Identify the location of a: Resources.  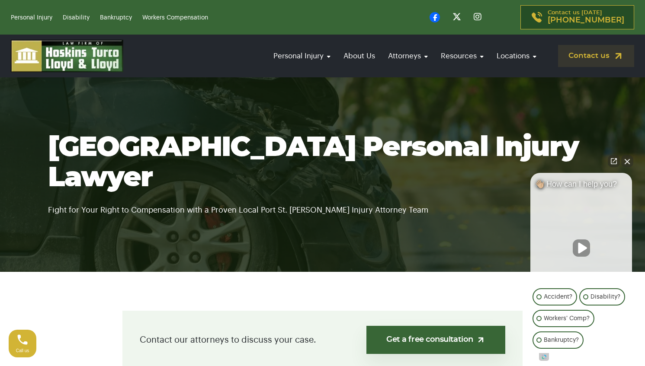
(462, 56).